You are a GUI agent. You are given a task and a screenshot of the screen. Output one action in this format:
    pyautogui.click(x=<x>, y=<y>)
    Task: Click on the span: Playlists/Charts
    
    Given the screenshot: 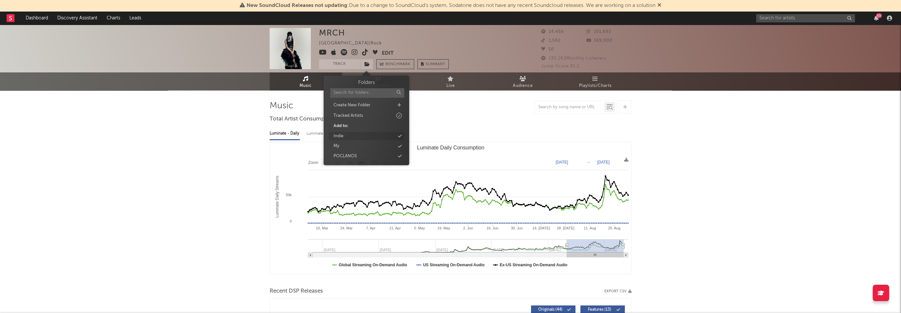 What is the action you would take?
    pyautogui.click(x=595, y=86)
    